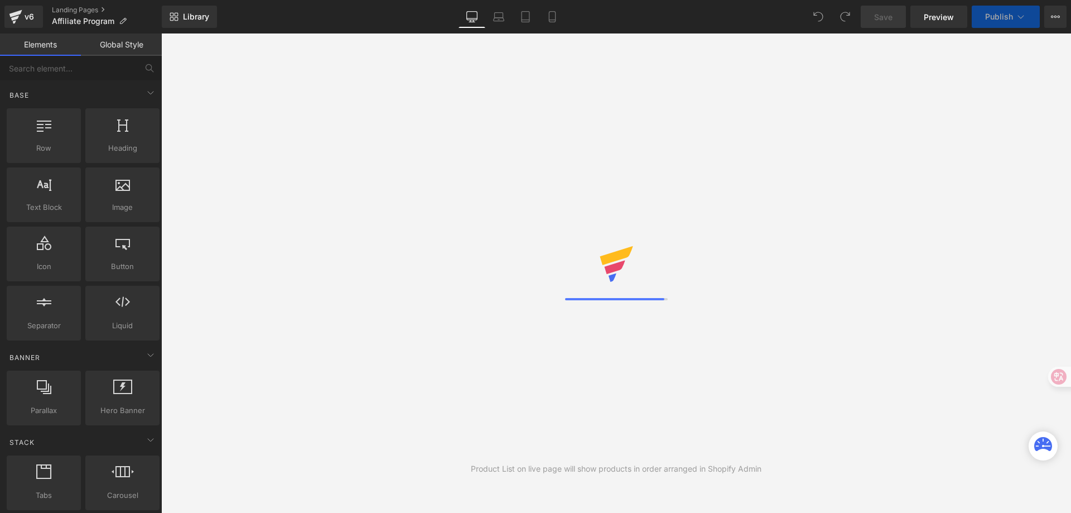  What do you see at coordinates (552, 17) in the screenshot?
I see `a: Mobile` at bounding box center [552, 17].